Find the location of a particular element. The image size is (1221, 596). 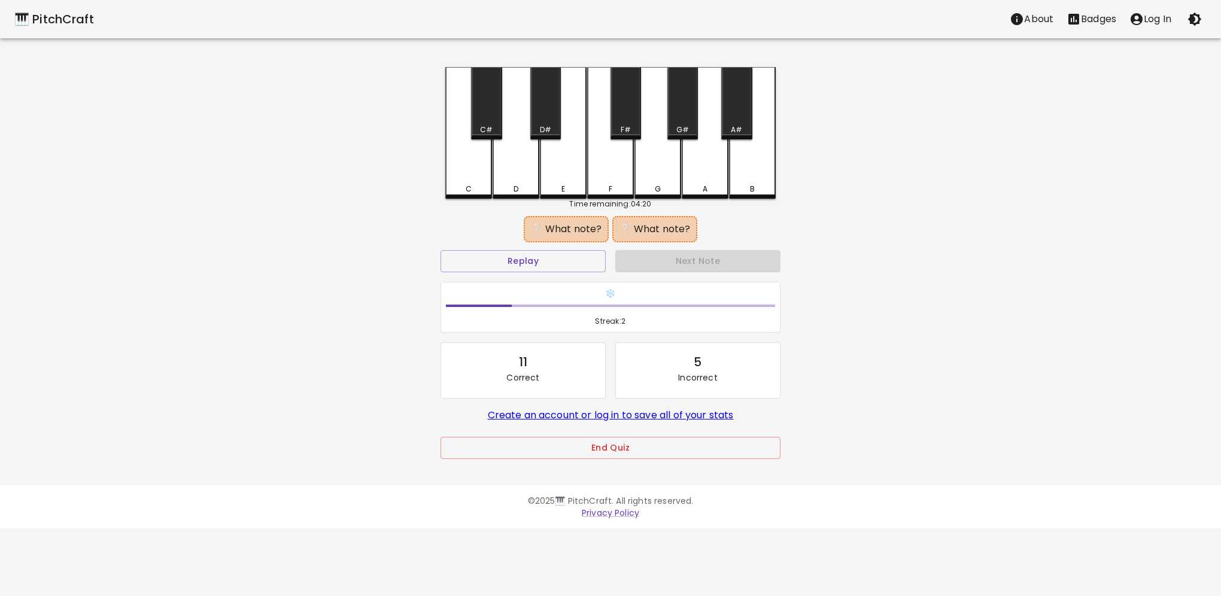

a: 🎹 PitchCraft is located at coordinates (54, 19).